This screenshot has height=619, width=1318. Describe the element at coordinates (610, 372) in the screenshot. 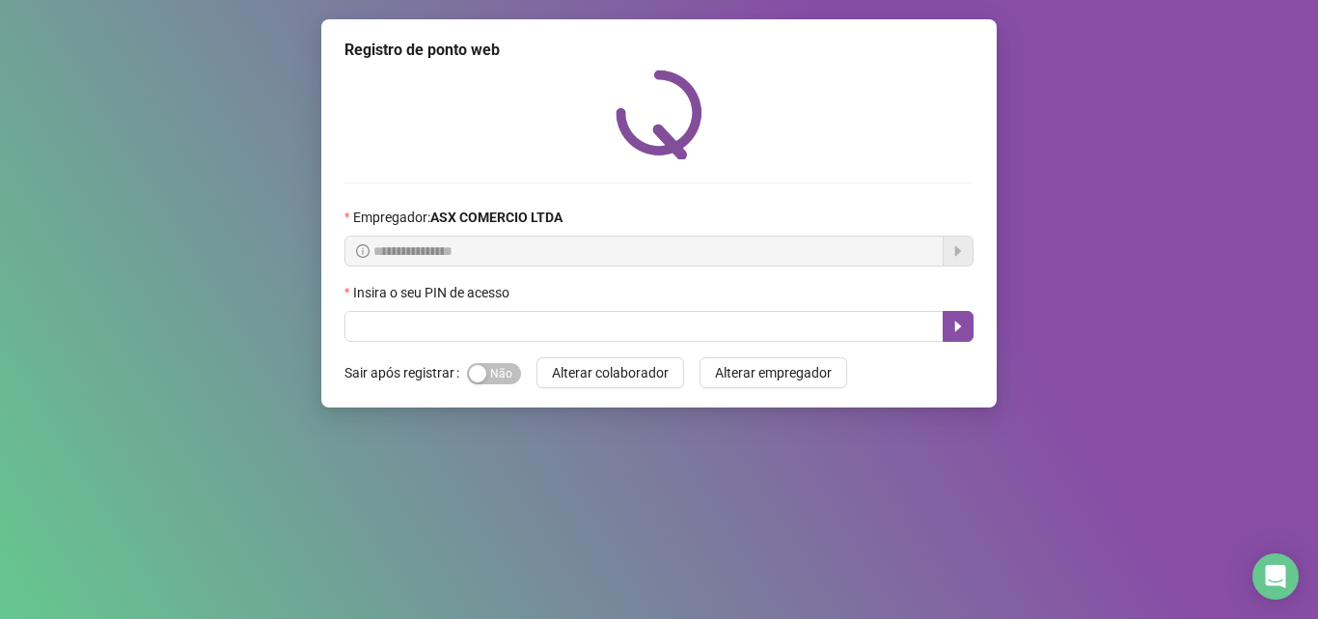

I see `span: Alterar colaborador` at that location.